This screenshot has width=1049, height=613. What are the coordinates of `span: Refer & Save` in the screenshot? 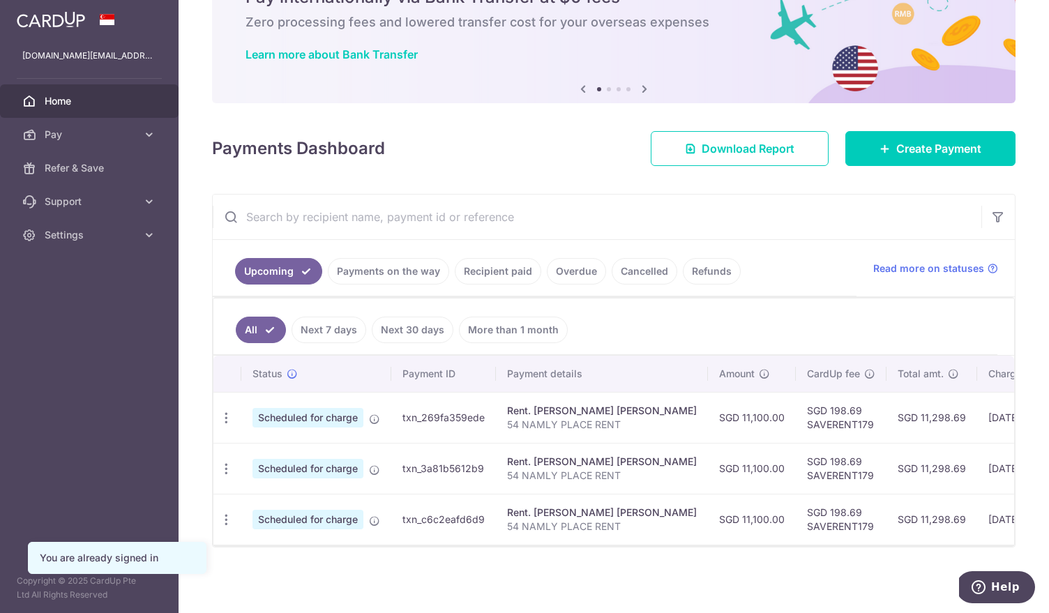 It's located at (91, 168).